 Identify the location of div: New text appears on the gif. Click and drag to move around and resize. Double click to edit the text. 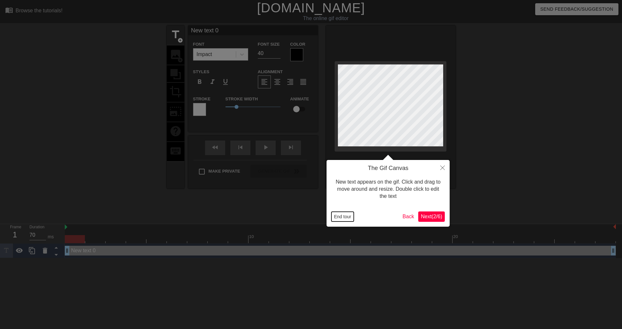
(388, 189).